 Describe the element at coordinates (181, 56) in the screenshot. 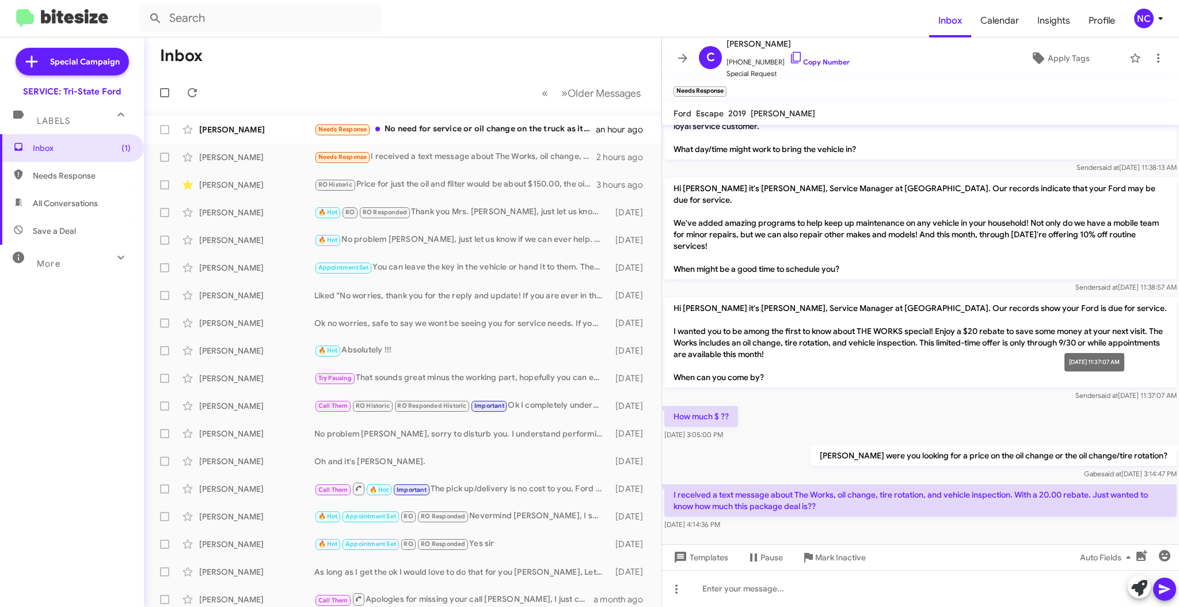

I see `h1: Inbox` at that location.